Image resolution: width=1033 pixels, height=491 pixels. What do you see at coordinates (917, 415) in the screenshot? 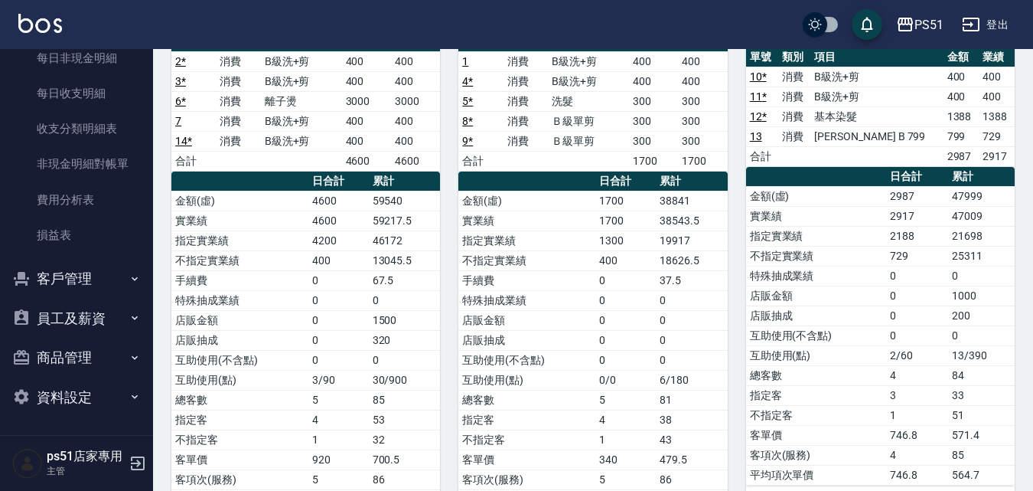
I see `td: 1` at bounding box center [917, 415].